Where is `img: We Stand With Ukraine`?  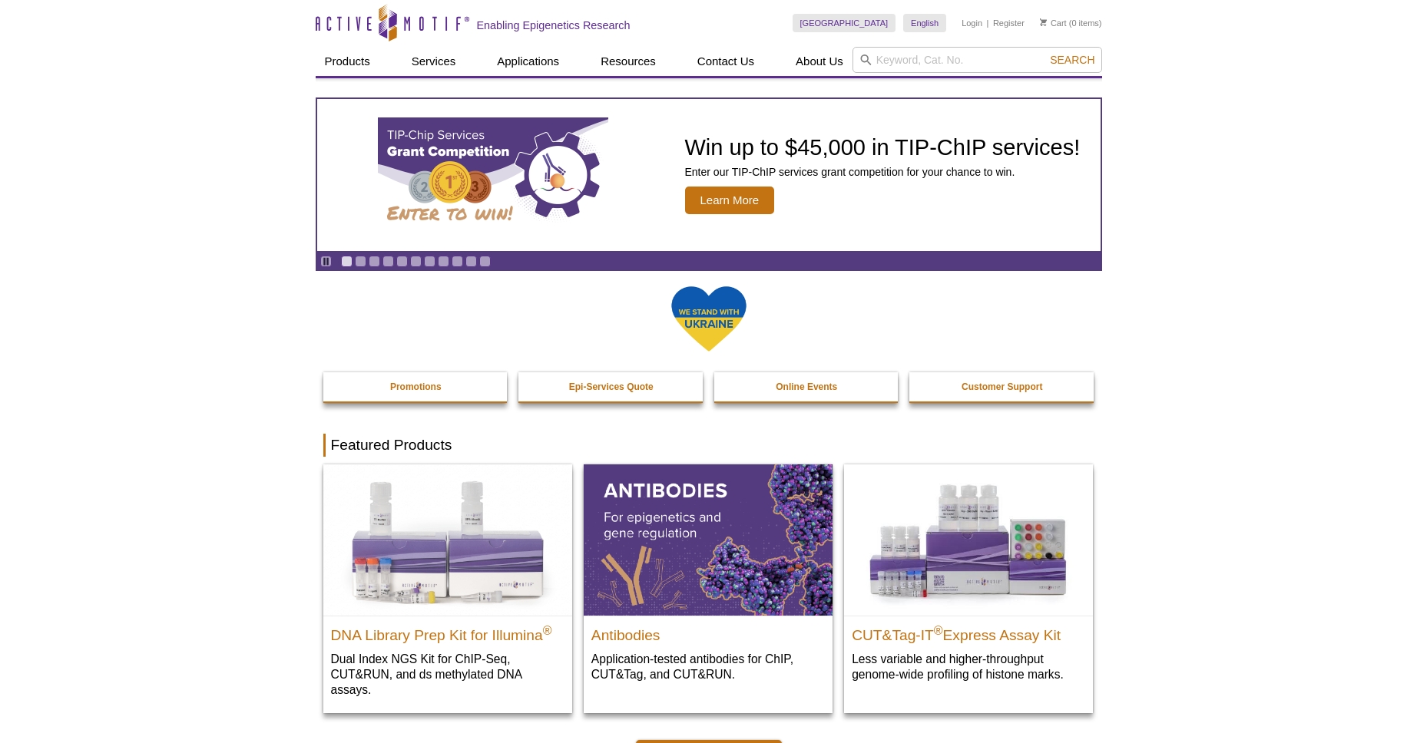 img: We Stand With Ukraine is located at coordinates (709, 319).